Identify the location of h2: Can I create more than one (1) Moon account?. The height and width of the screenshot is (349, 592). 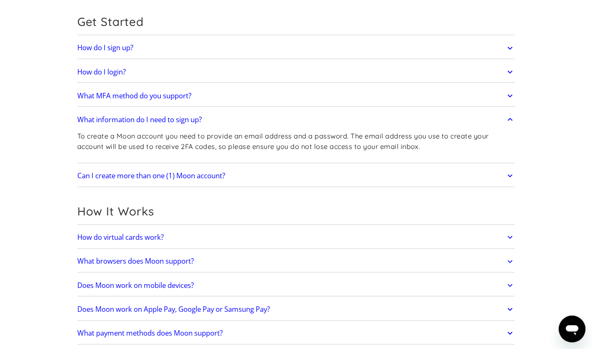
(151, 176).